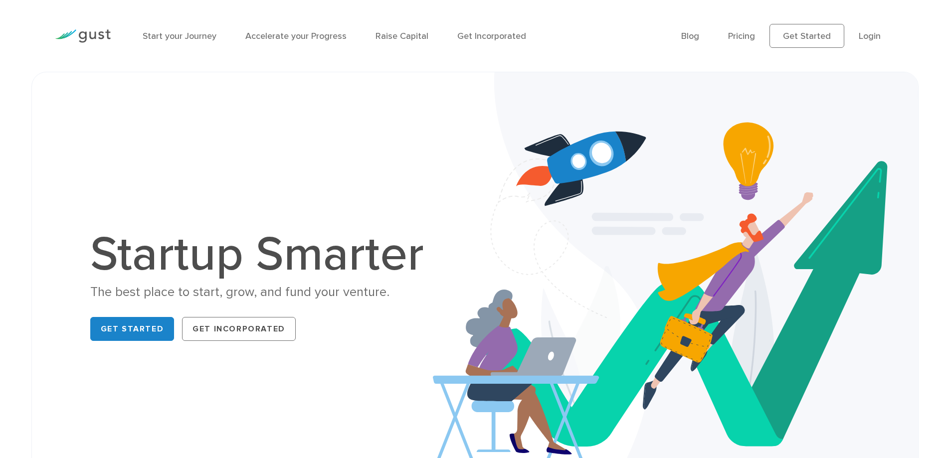 This screenshot has height=458, width=950. Describe the element at coordinates (262, 255) in the screenshot. I see `h1: Startup Smarter` at that location.